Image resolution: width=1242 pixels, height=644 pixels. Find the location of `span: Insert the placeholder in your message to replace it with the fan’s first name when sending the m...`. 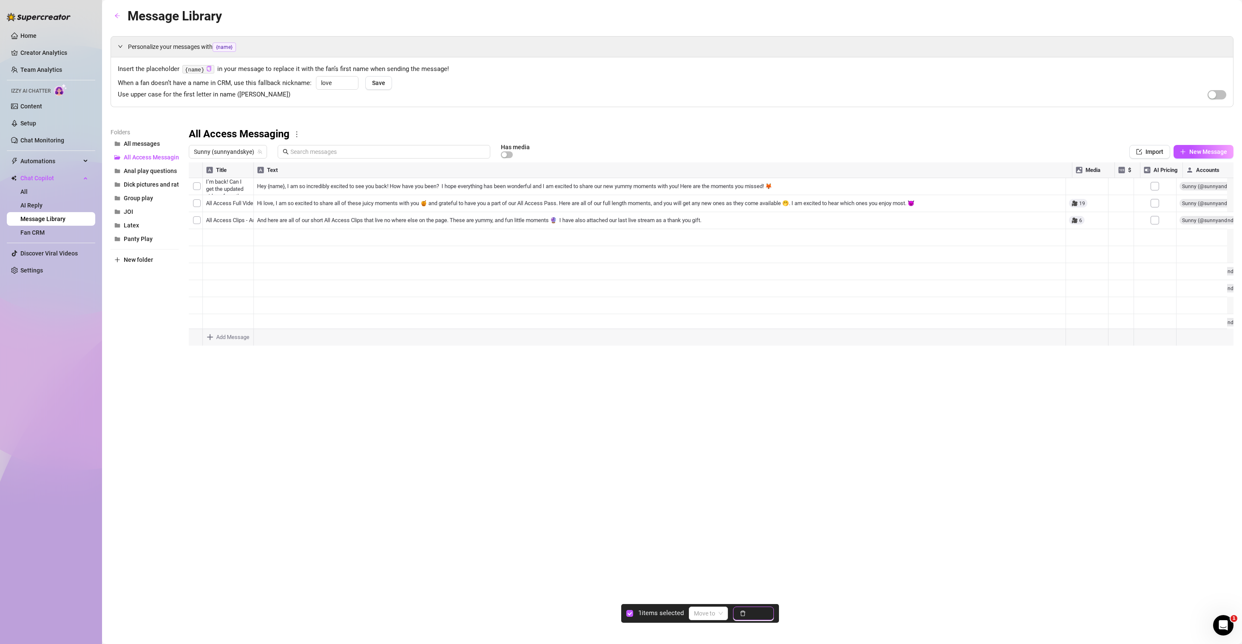

span: Insert the placeholder in your message to replace it with the fan’s first name when sending the m... is located at coordinates (672, 69).